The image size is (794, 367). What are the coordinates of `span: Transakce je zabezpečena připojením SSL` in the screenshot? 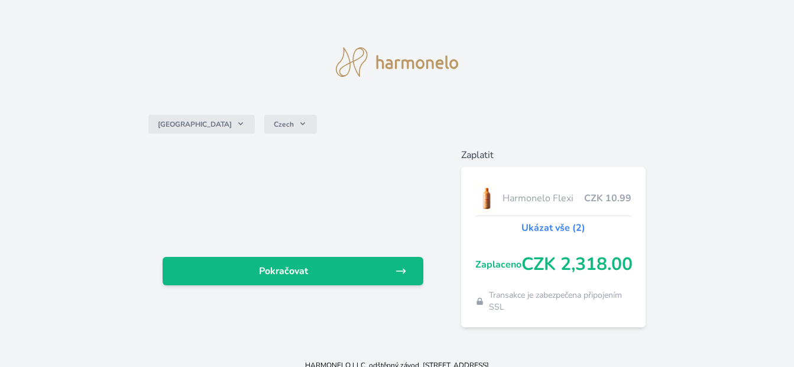 It's located at (561, 301).